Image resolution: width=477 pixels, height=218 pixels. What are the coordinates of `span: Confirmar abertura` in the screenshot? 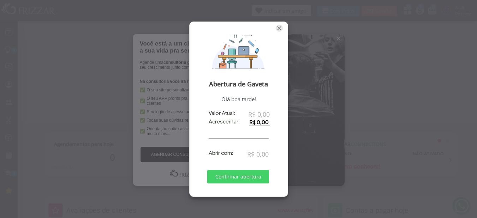 It's located at (238, 177).